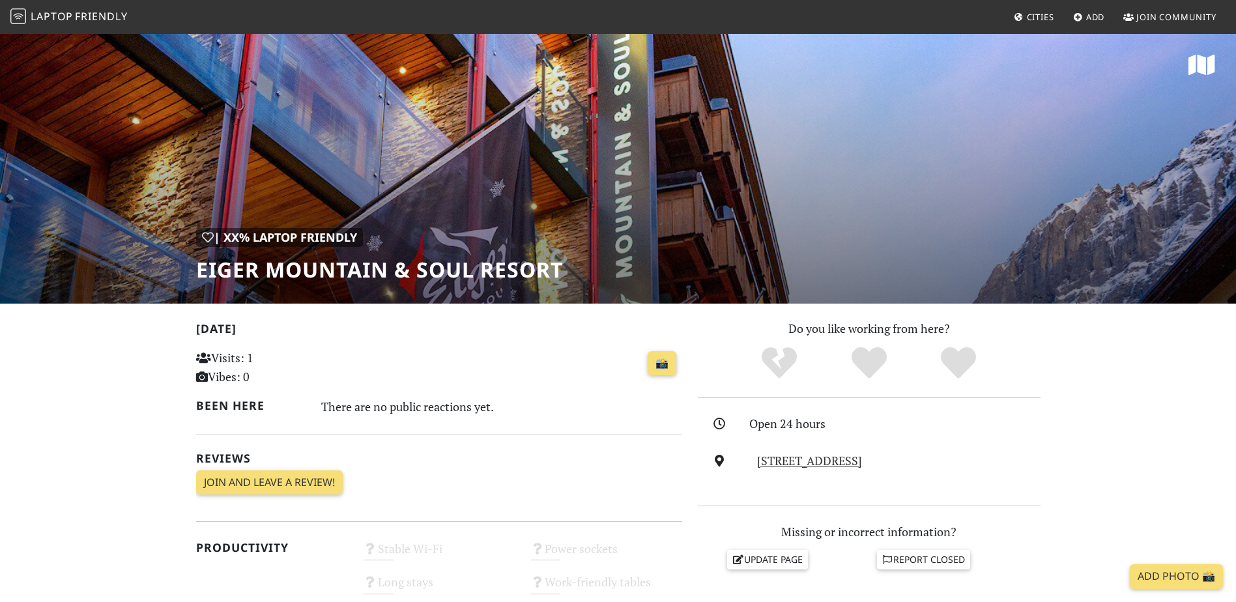  Describe the element at coordinates (280, 237) in the screenshot. I see `div: | XX% Laptop Friendly` at that location.